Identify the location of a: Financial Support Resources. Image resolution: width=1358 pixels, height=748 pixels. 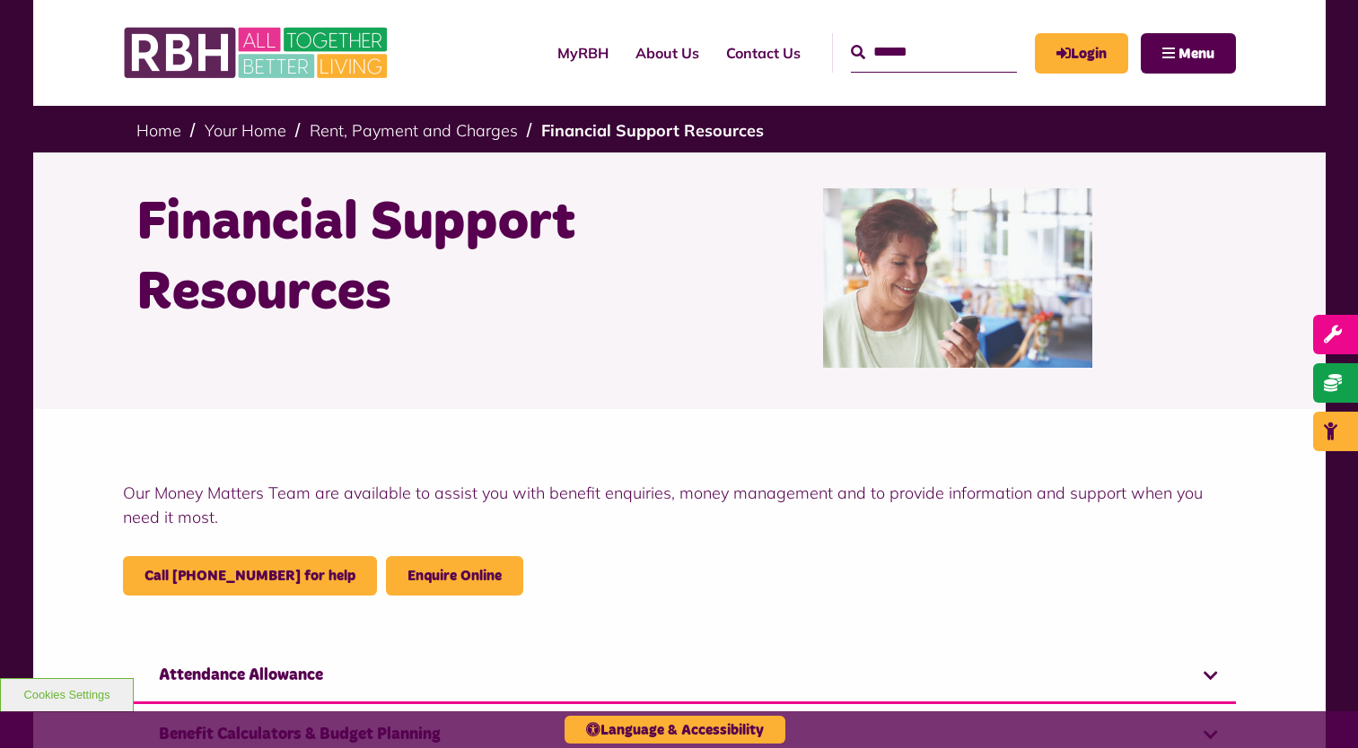
(652, 130).